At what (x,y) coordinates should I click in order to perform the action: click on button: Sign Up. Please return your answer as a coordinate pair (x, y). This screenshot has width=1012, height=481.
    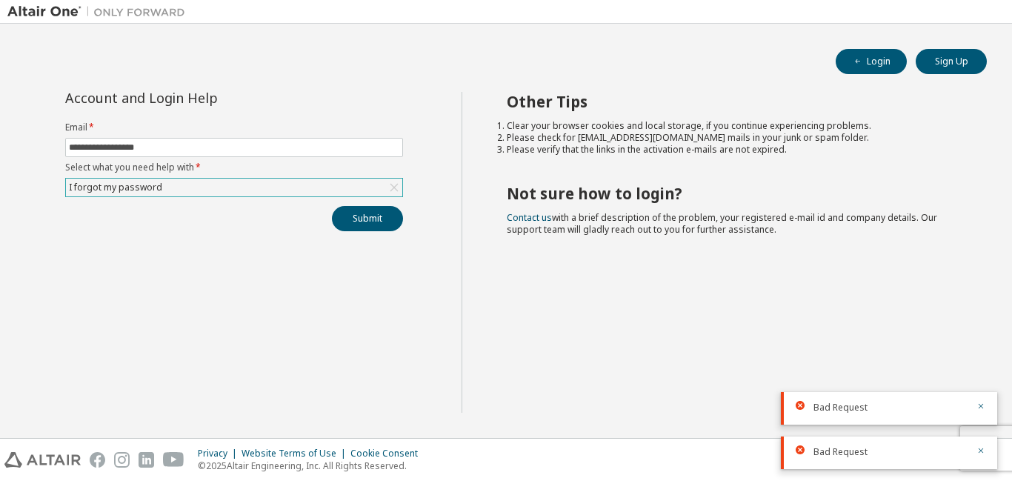
    Looking at the image, I should click on (952, 62).